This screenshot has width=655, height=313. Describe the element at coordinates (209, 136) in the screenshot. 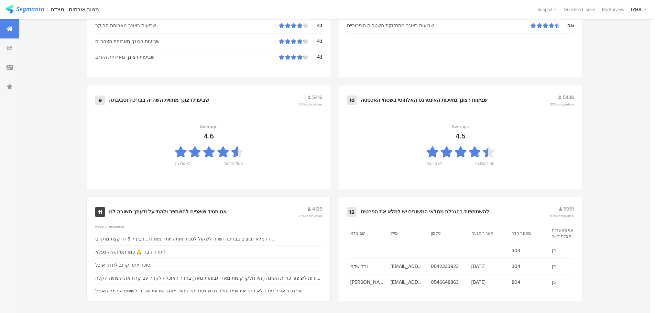

I see `div: 4.6` at that location.